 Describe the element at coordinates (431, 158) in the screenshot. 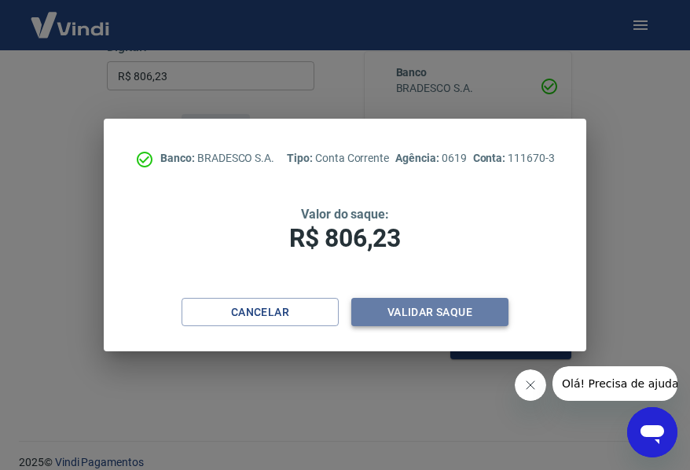

I see `p: 0619` at that location.